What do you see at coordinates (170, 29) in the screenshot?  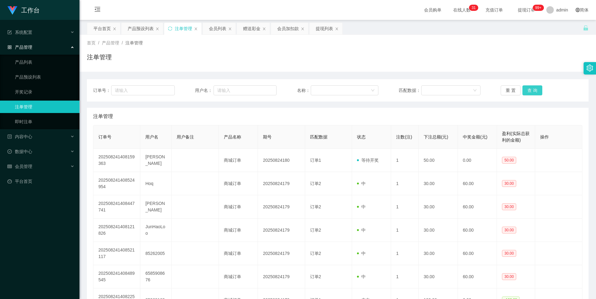 I see `i: 图标: sync` at bounding box center [170, 29].